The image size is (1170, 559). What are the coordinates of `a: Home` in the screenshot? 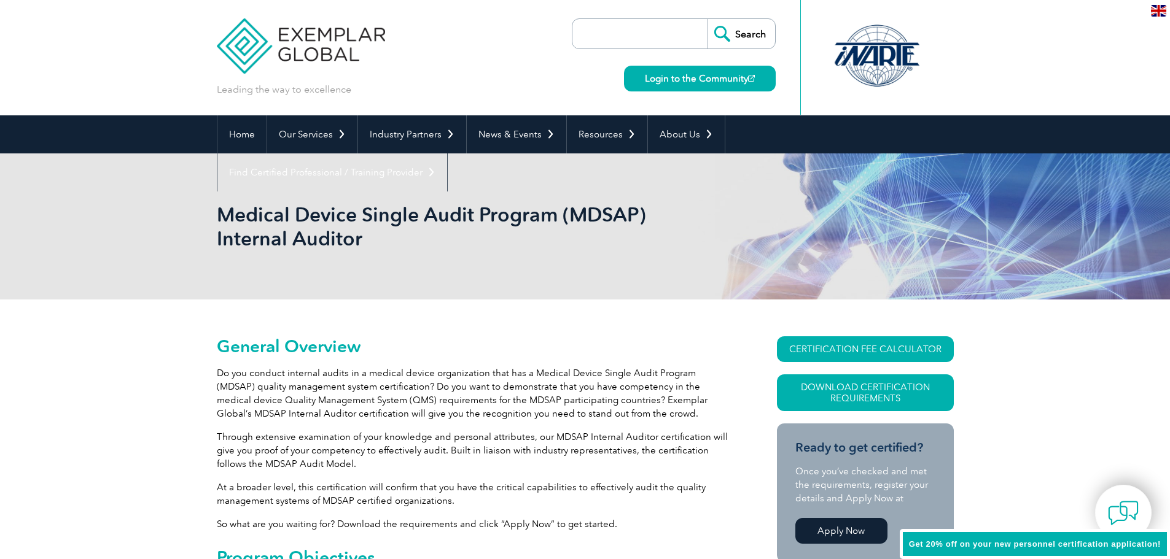 It's located at (242, 134).